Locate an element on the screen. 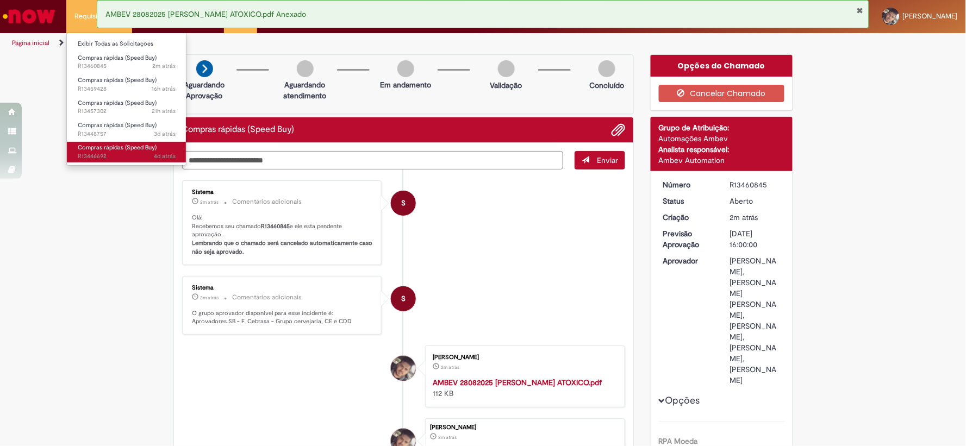  button: Fechar Notificação is located at coordinates (860, 10).